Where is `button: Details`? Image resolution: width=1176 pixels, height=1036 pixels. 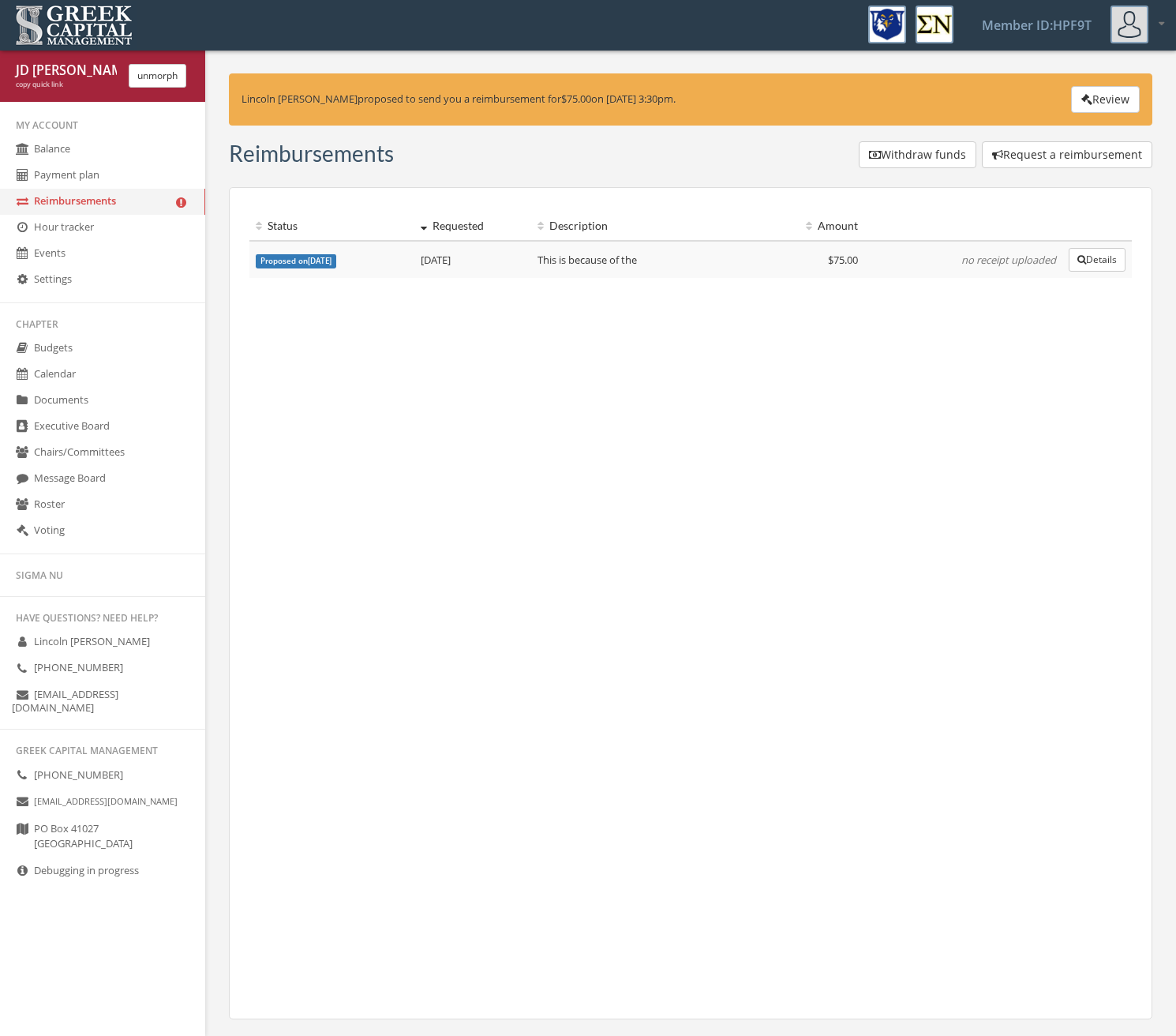 button: Details is located at coordinates (1097, 259).